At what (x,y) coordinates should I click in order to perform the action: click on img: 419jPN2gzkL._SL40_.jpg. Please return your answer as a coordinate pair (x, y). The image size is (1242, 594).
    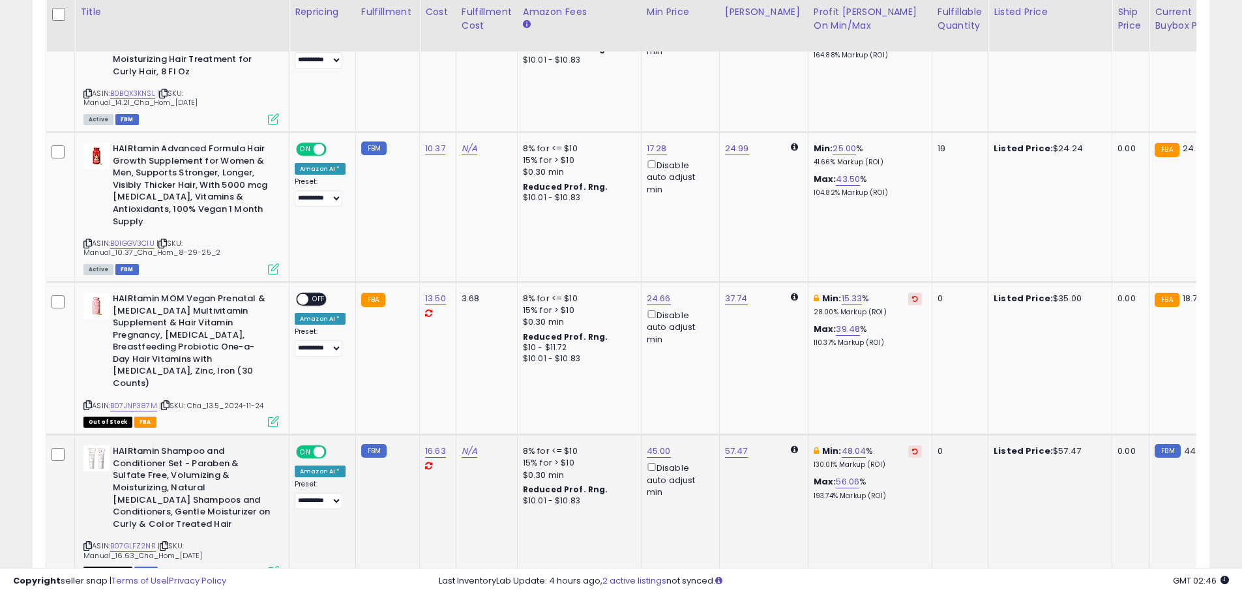
    Looking at the image, I should click on (96, 458).